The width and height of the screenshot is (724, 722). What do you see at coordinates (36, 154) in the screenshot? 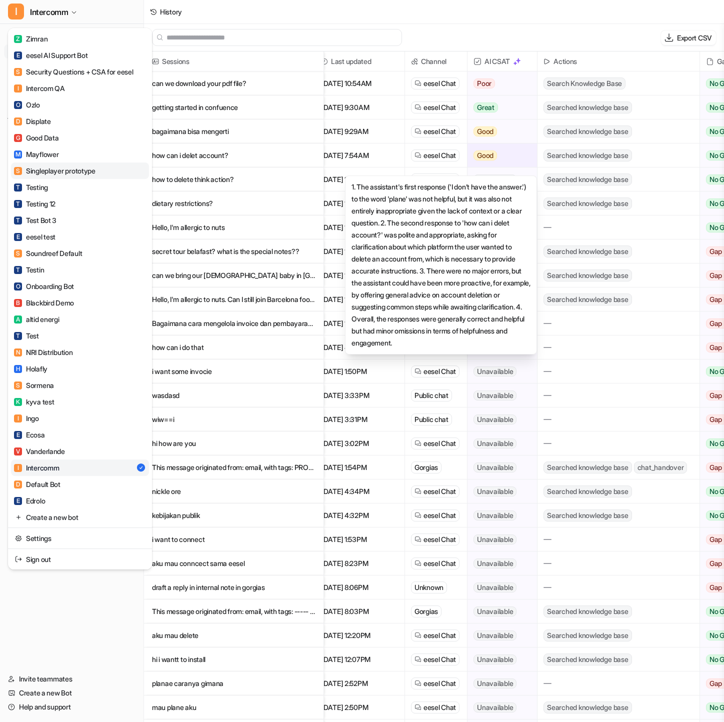
I see `div: Mayflower` at bounding box center [36, 154].